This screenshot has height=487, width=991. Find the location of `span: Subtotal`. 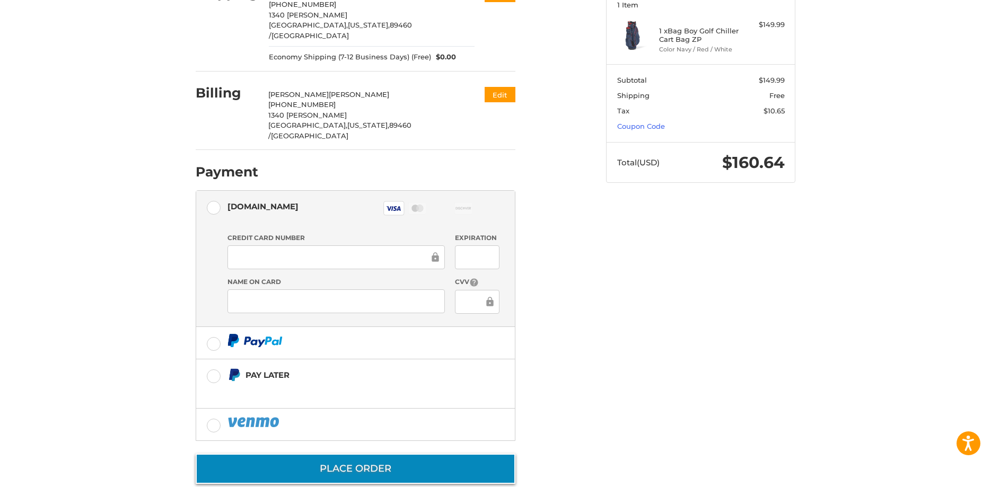

span: Subtotal is located at coordinates (632, 80).